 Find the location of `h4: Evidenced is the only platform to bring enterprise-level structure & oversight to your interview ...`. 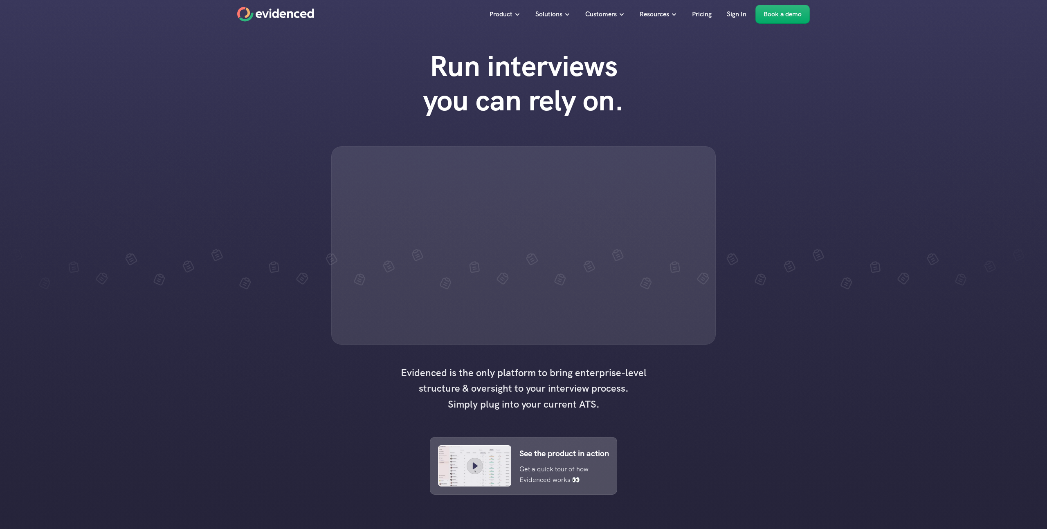

h4: Evidenced is the only platform to bring enterprise-level structure & oversight to your interview ... is located at coordinates (523, 389).